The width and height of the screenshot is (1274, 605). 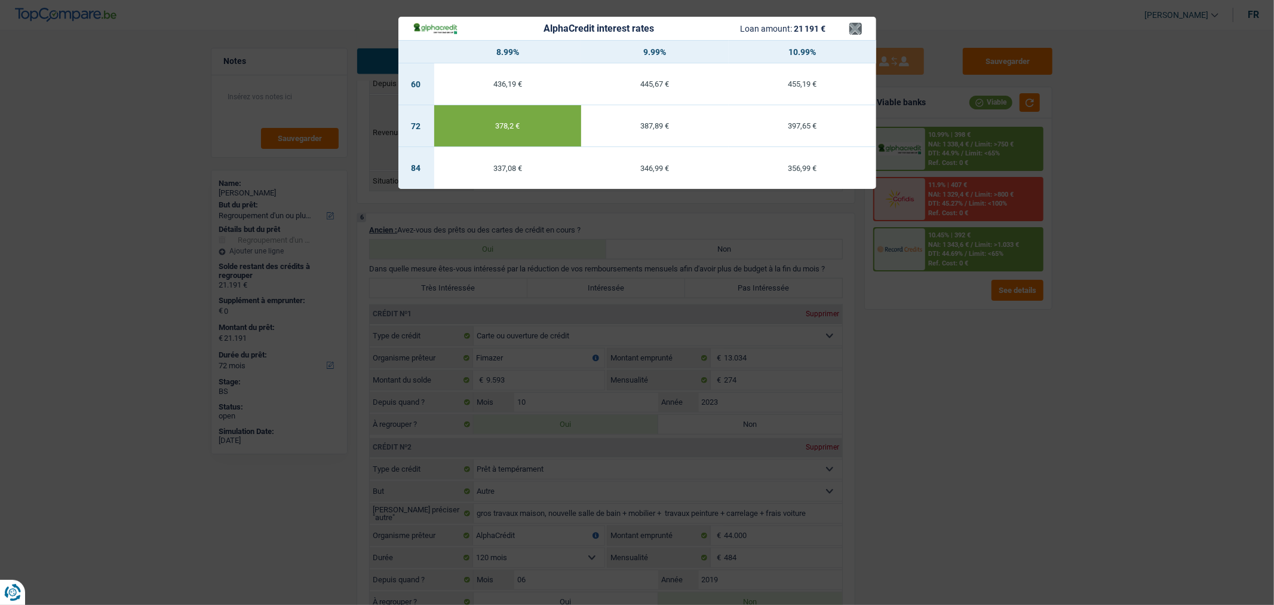 I want to click on div: 337,08 €, so click(x=508, y=168).